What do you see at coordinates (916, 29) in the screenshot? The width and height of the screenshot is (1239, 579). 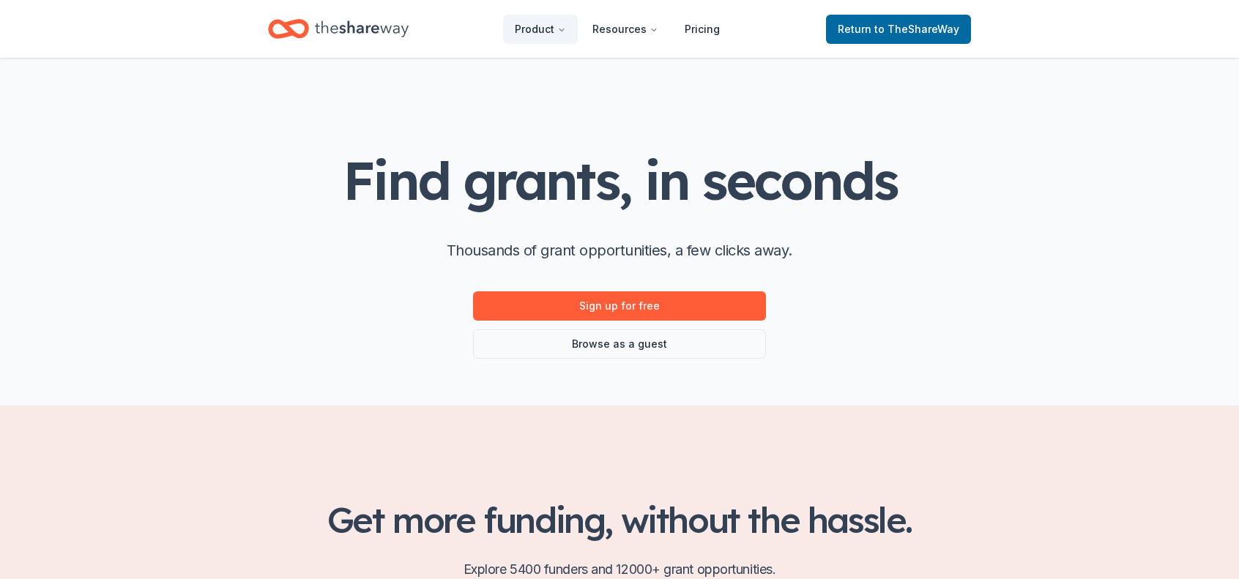 I see `span: to TheShareWay` at bounding box center [916, 29].